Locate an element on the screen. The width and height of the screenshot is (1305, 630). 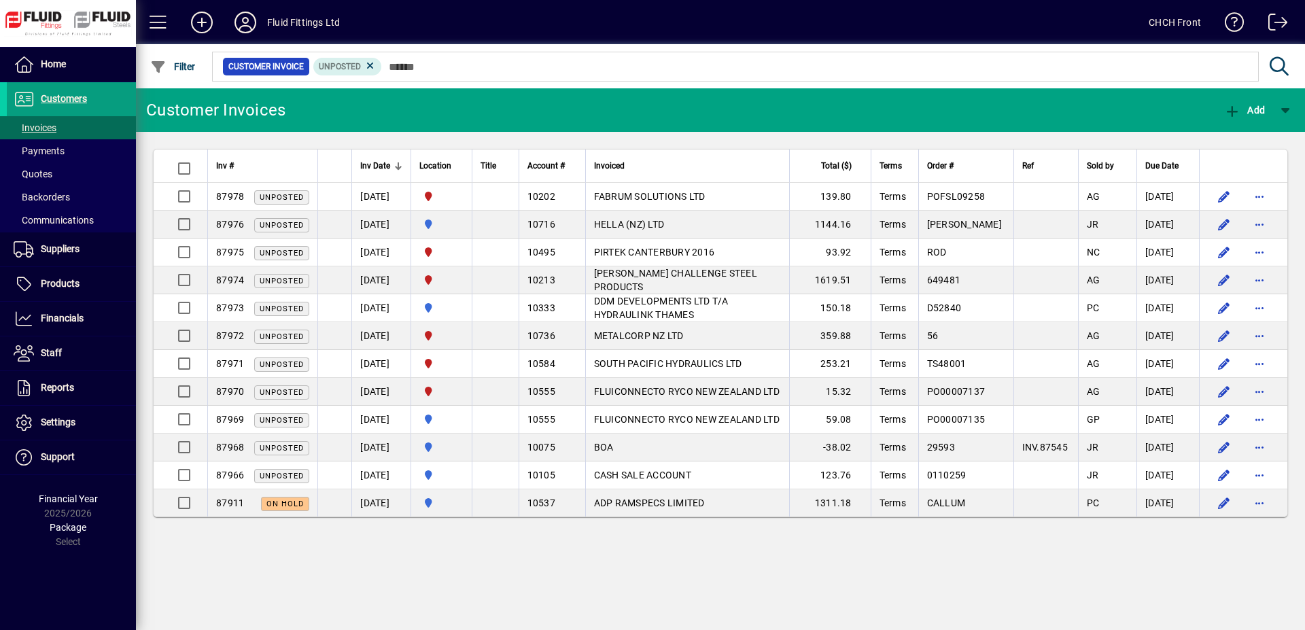
span: Financials is located at coordinates (62, 318).